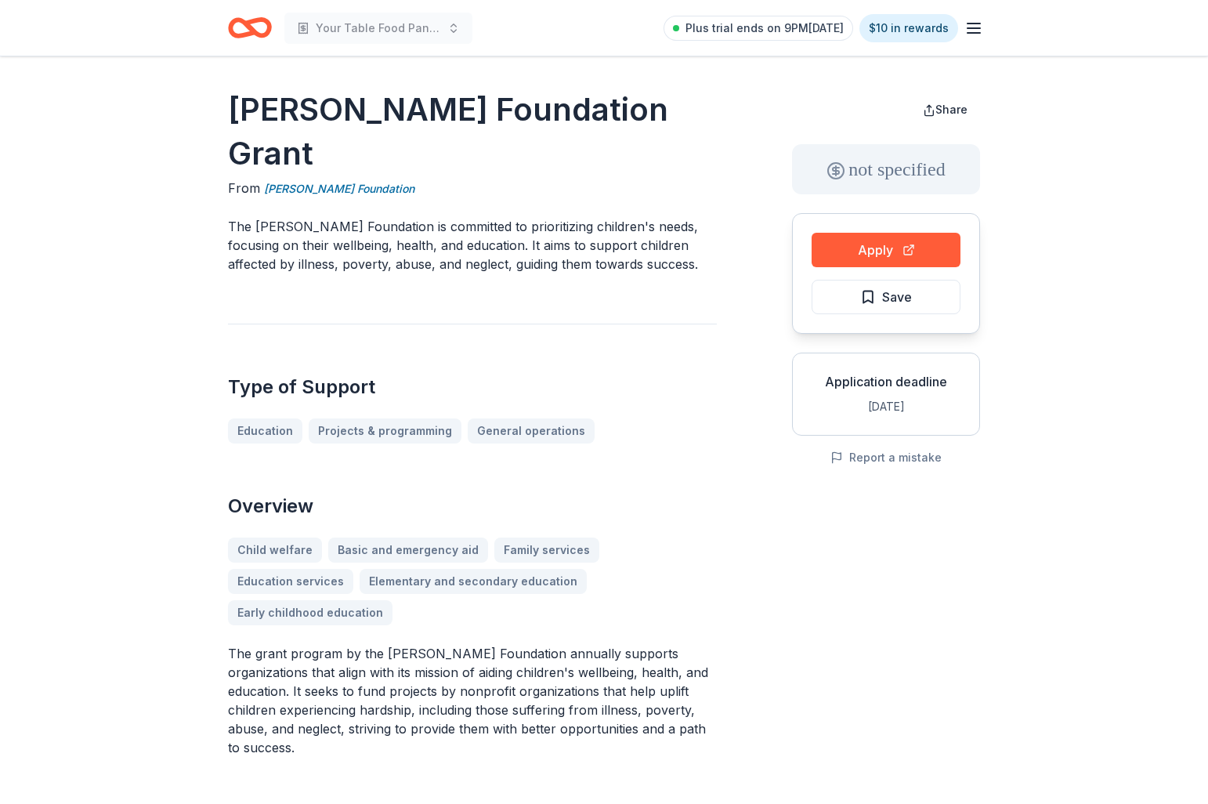 The height and width of the screenshot is (804, 1208). Describe the element at coordinates (897, 297) in the screenshot. I see `span: Save` at that location.